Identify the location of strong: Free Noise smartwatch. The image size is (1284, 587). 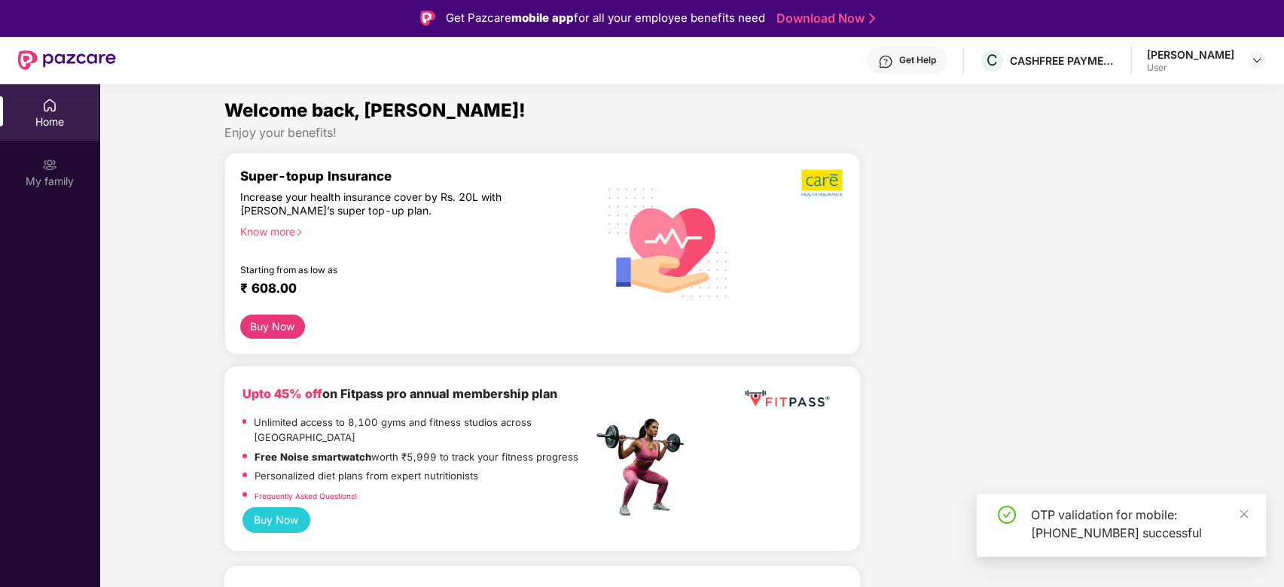
(312, 457).